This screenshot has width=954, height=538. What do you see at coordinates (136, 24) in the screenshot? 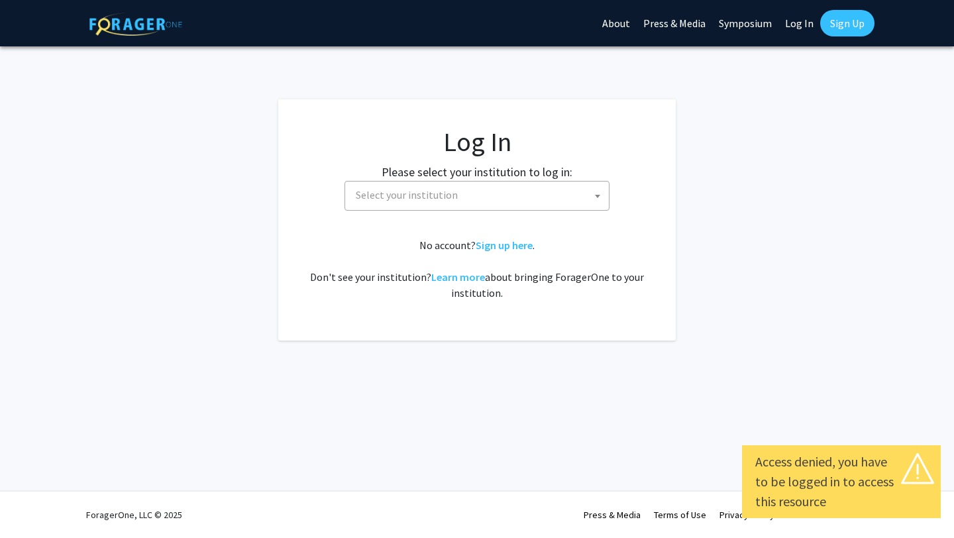
I see `img: ForagerOne Logo` at bounding box center [136, 24].